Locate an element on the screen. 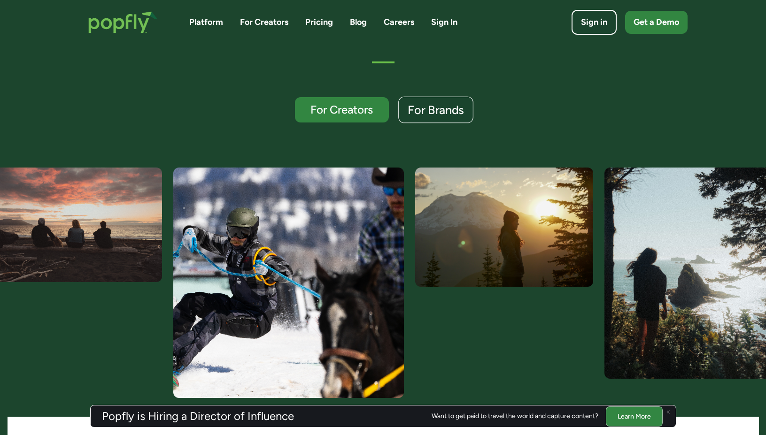 The height and width of the screenshot is (435, 766). a: Learn More is located at coordinates (634, 416).